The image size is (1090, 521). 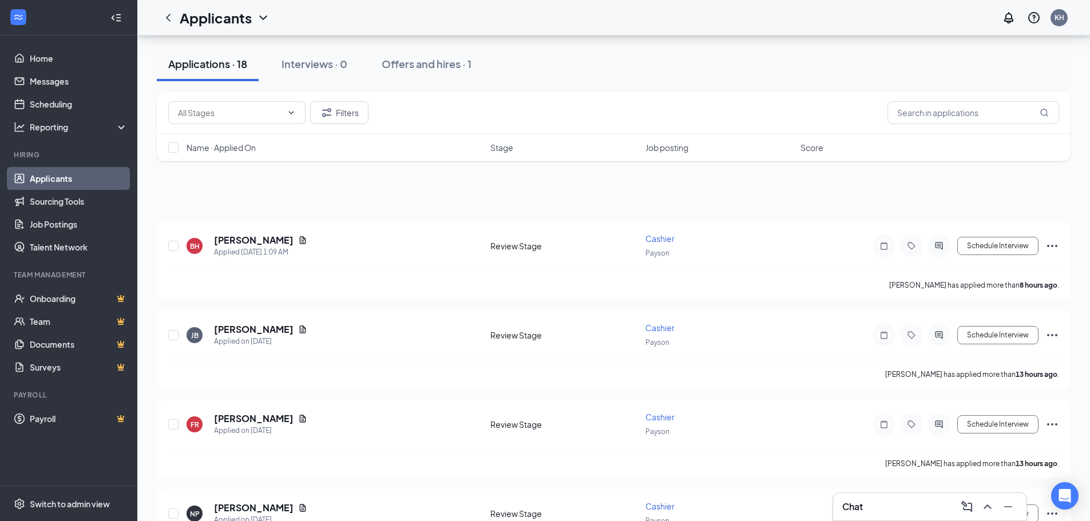 I want to click on div: Hiring, so click(x=69, y=155).